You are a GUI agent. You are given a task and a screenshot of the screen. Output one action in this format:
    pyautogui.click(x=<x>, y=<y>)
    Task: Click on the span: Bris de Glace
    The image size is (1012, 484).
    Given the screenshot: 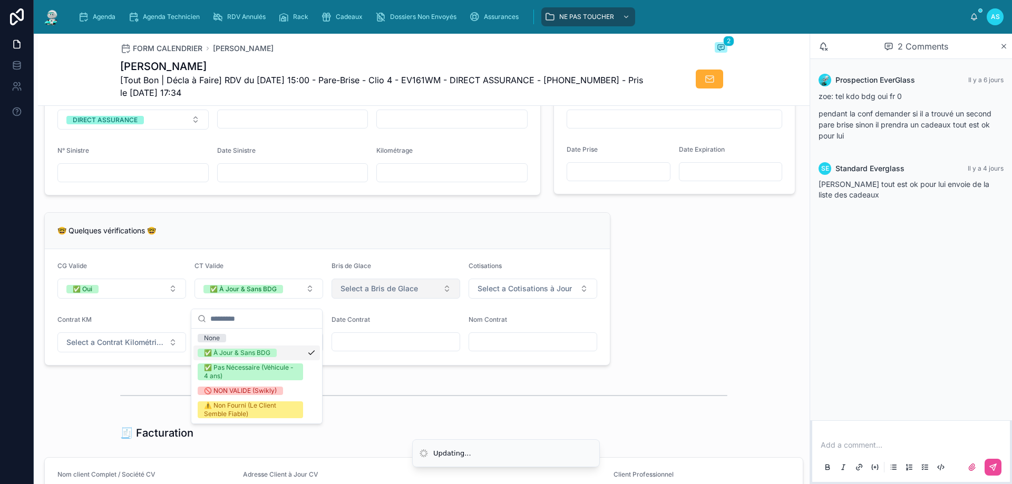 What is the action you would take?
    pyautogui.click(x=351, y=266)
    